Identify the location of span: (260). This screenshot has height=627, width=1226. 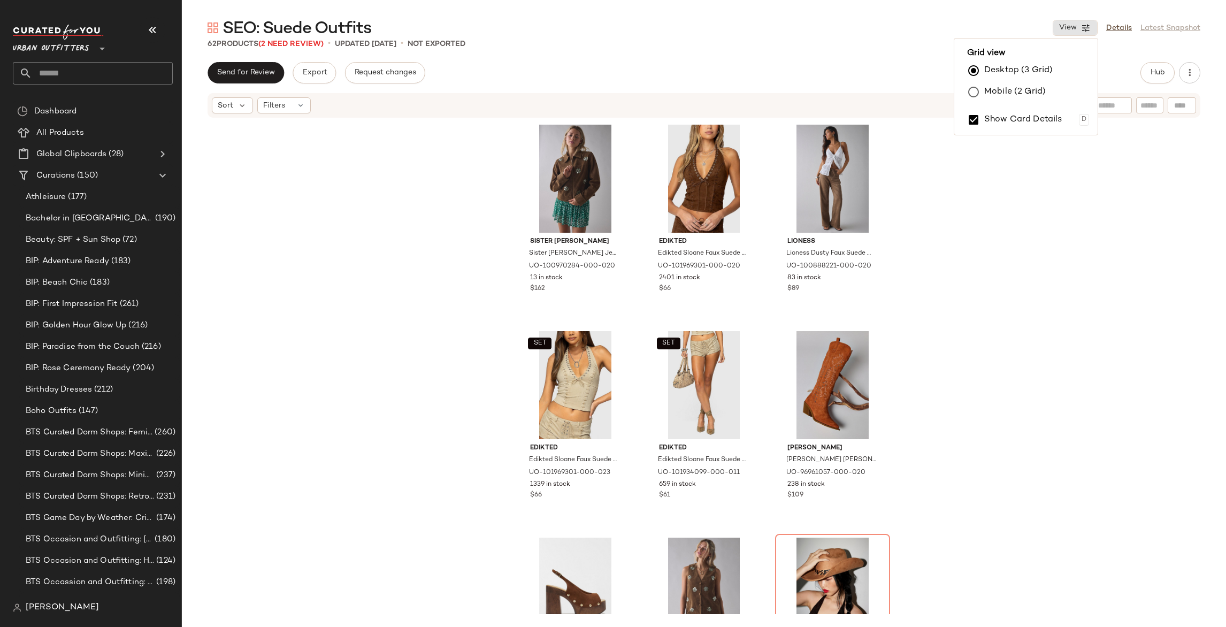
(164, 432).